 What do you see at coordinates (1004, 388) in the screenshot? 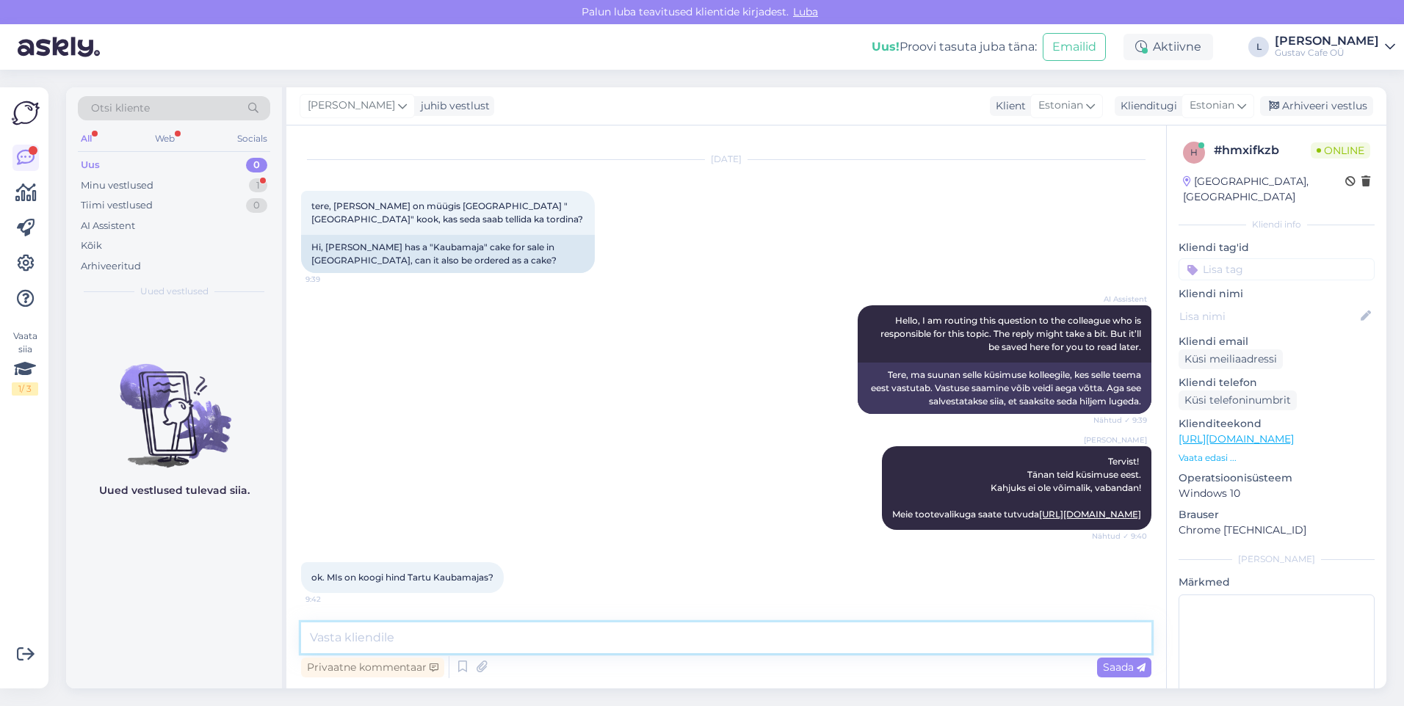
I see `div: Tere, ma suunan selle küsimuse kolleegile, kes selle teema eest vastutab. Vastuse saamine võib ve...` at bounding box center [1004, 388].